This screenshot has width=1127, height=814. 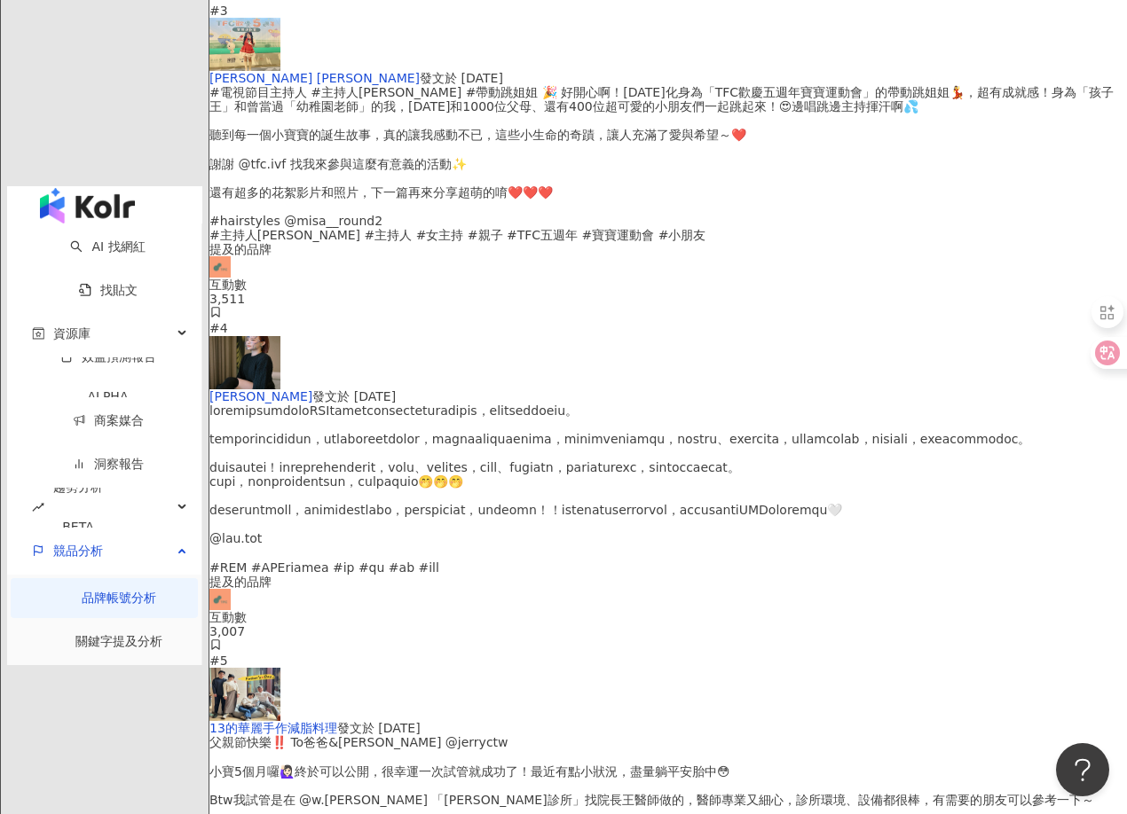 What do you see at coordinates (78, 527) in the screenshot?
I see `div: BETA` at bounding box center [78, 527].